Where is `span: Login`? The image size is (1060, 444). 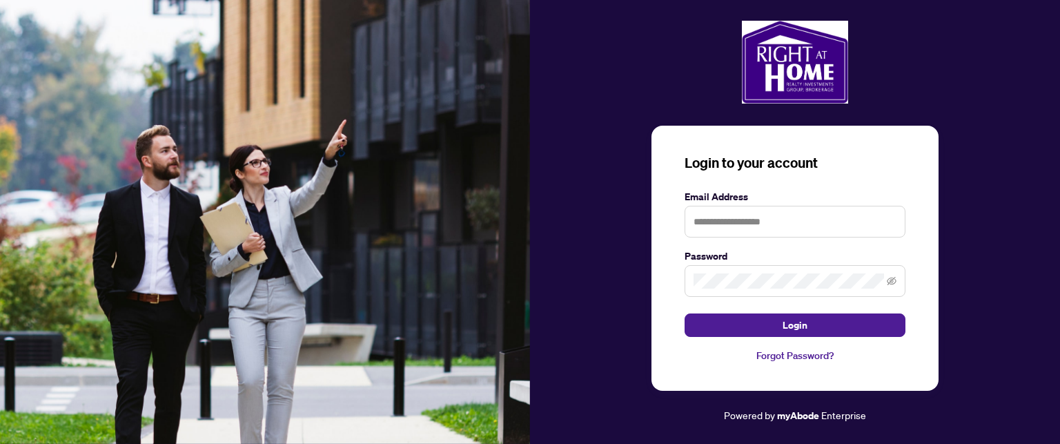
span: Login is located at coordinates (795, 325).